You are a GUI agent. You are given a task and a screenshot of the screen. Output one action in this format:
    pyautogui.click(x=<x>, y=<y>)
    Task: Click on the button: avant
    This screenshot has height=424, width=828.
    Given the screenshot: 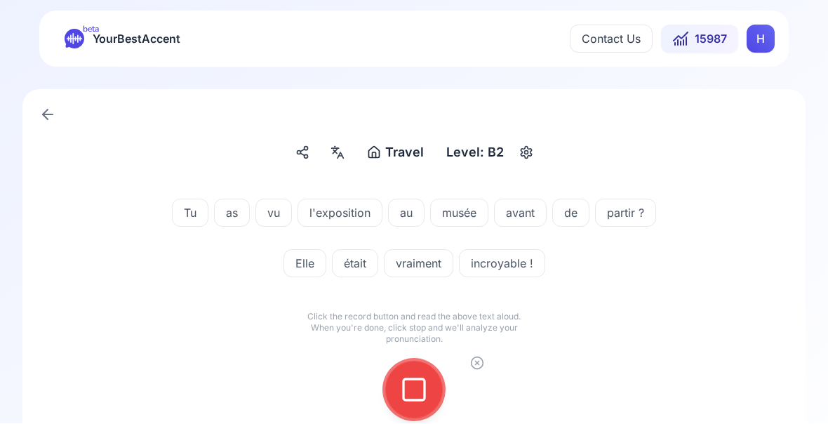 What is the action you would take?
    pyautogui.click(x=520, y=213)
    